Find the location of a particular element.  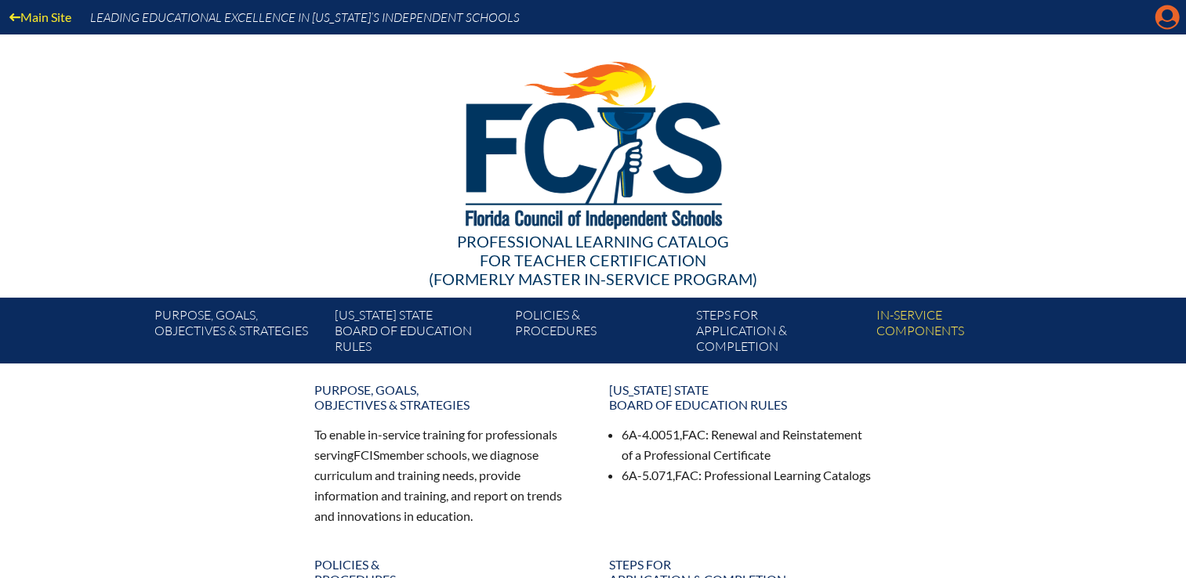

li: 6A-5.071, : Professional Learning Catalogs is located at coordinates (747, 476).